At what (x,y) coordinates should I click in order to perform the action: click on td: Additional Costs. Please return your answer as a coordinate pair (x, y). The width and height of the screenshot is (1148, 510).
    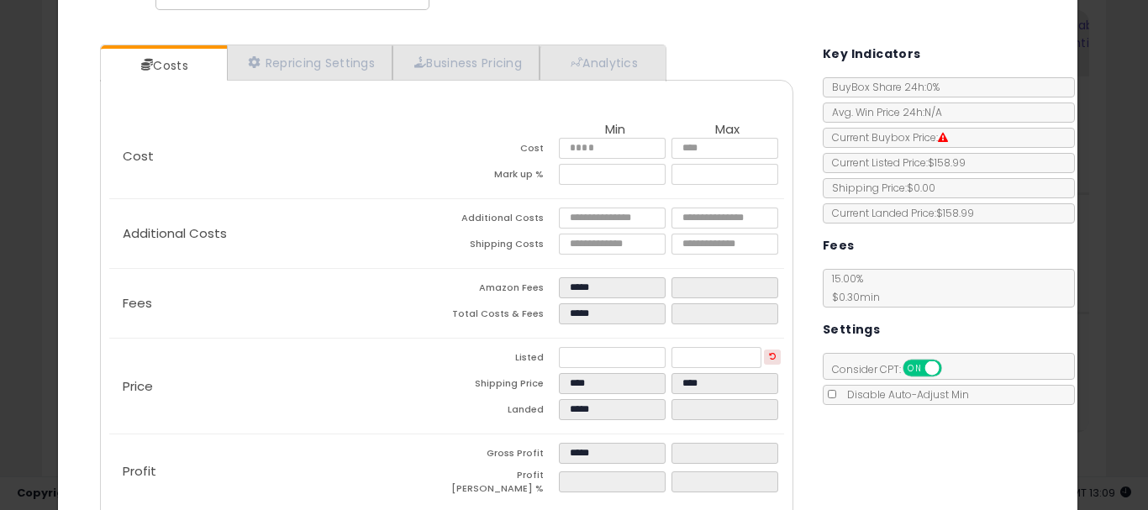
    Looking at the image, I should click on (503, 220).